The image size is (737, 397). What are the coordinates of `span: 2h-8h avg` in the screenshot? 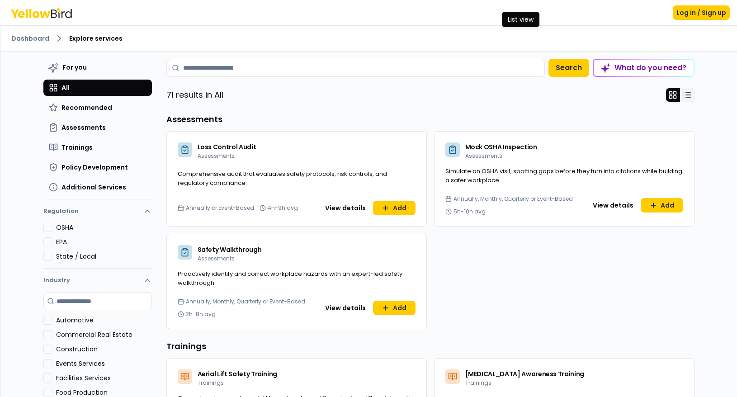 It's located at (201, 314).